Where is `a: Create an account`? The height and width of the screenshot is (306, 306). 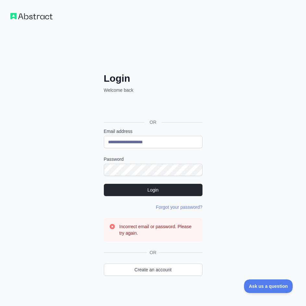
a: Create an account is located at coordinates (153, 270).